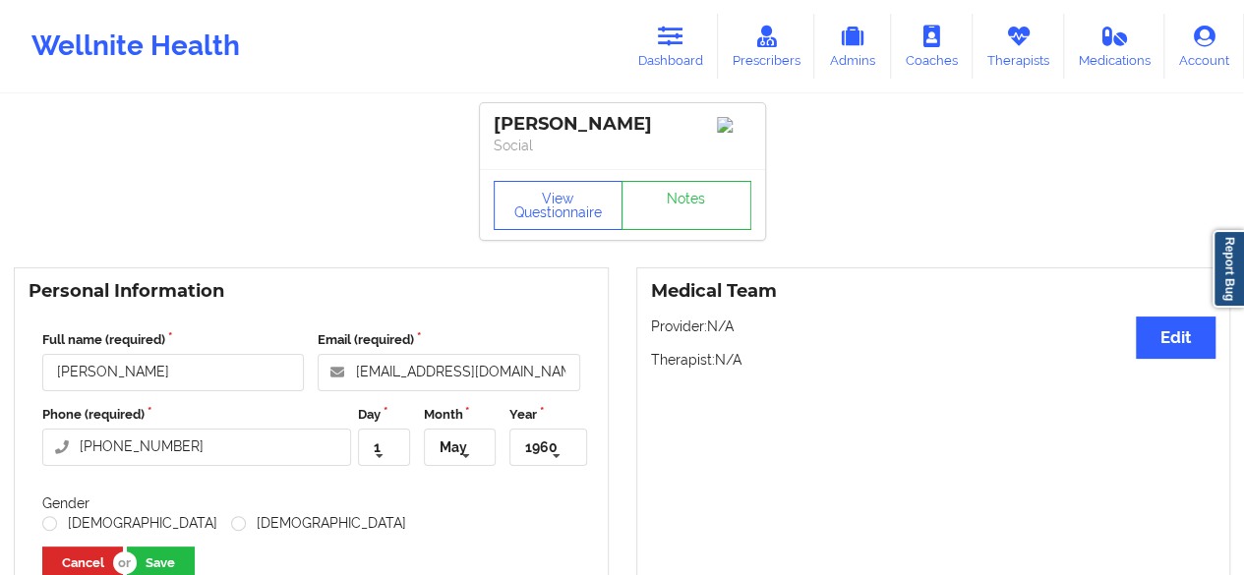 The image size is (1244, 575). I want to click on a: Admins, so click(852, 46).